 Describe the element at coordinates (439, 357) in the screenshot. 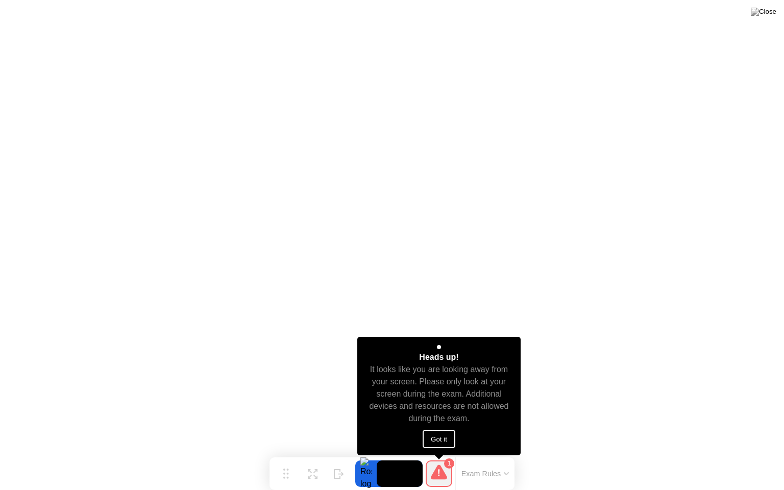

I see `div: Heads up!` at that location.